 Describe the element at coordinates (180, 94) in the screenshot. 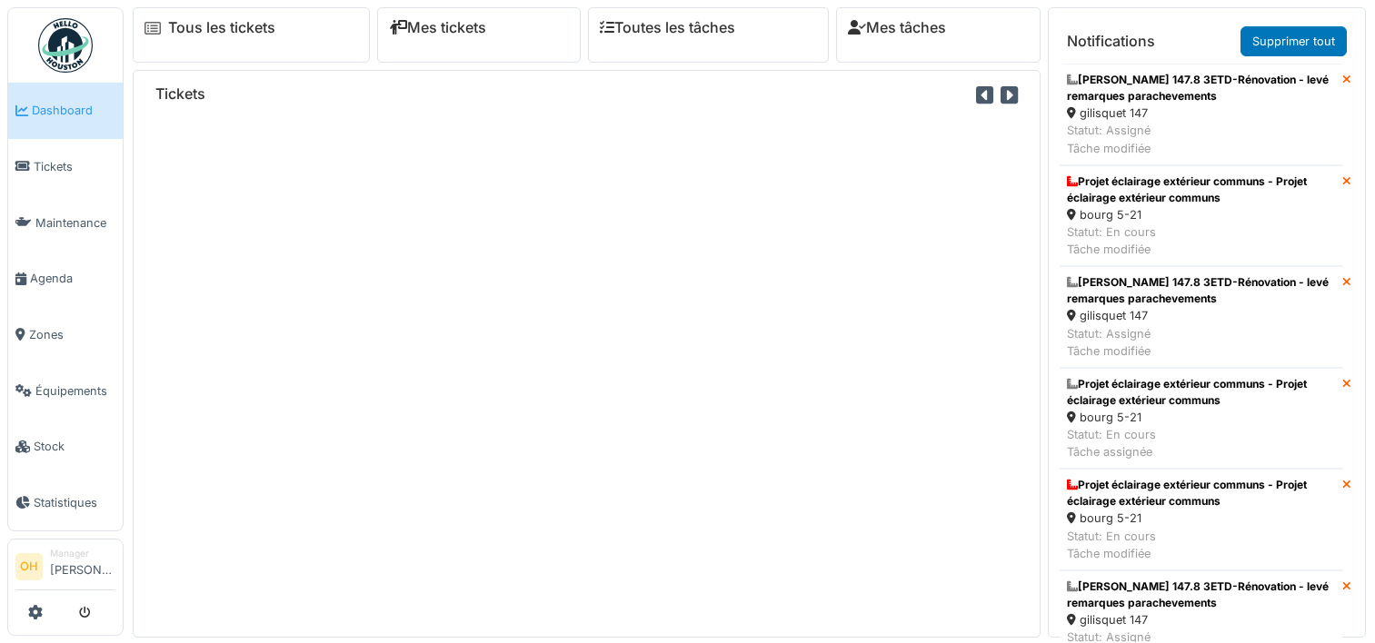

I see `h6: Tickets` at that location.